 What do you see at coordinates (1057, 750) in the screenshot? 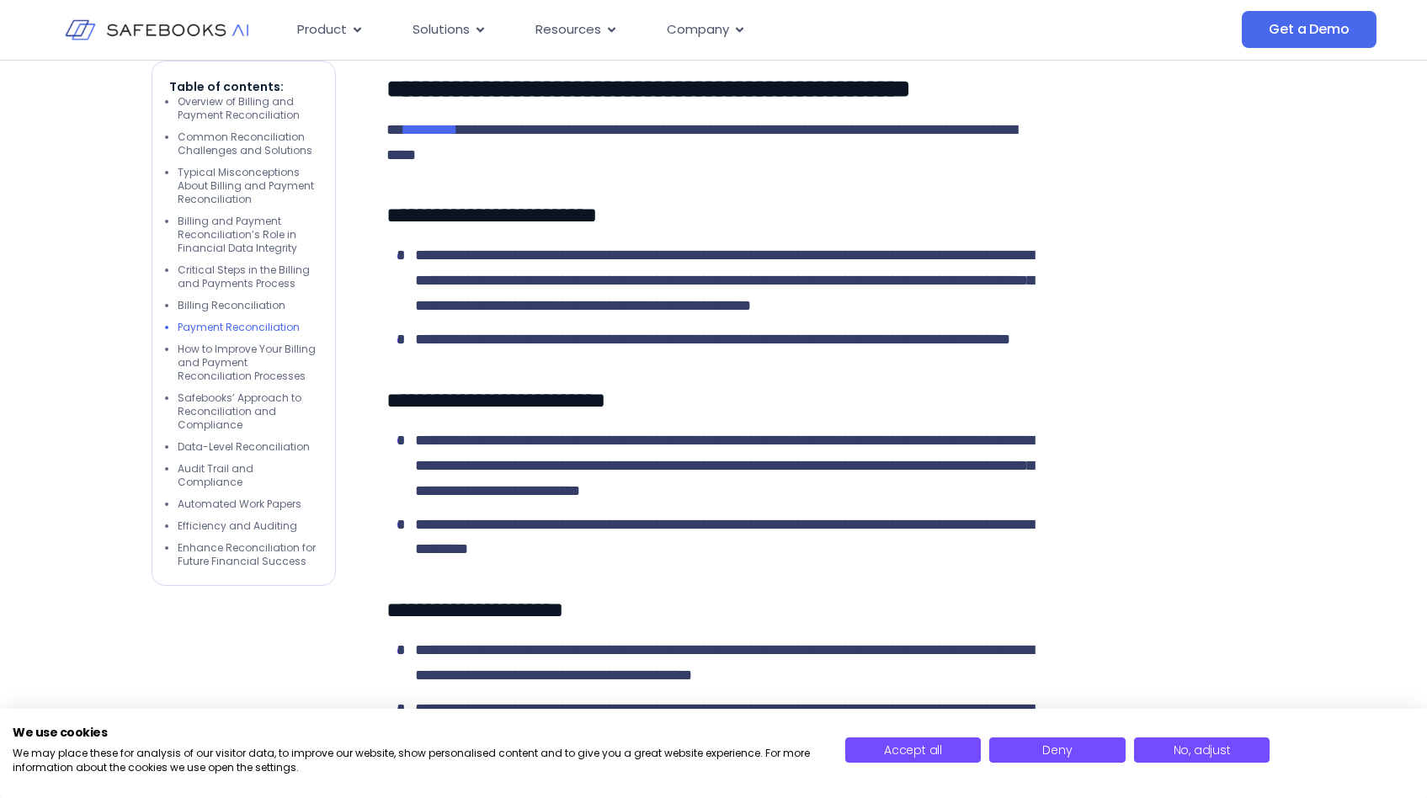
I see `span: Deny` at bounding box center [1057, 750].